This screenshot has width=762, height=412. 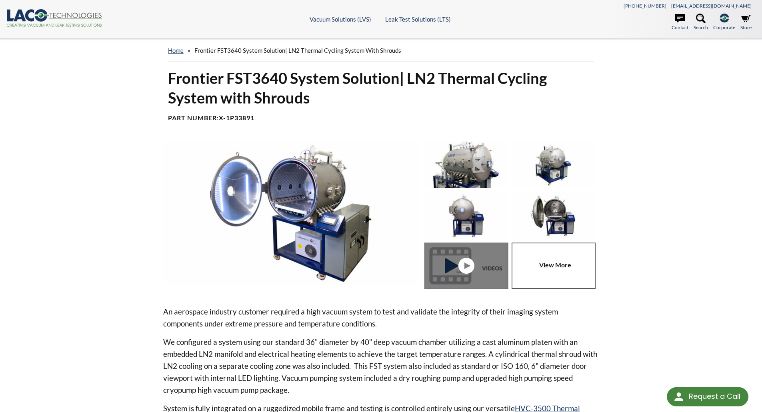 What do you see at coordinates (468, 266) in the screenshot?
I see `a: Thermal Cycling System (TVAC) - Front View` at bounding box center [468, 266].